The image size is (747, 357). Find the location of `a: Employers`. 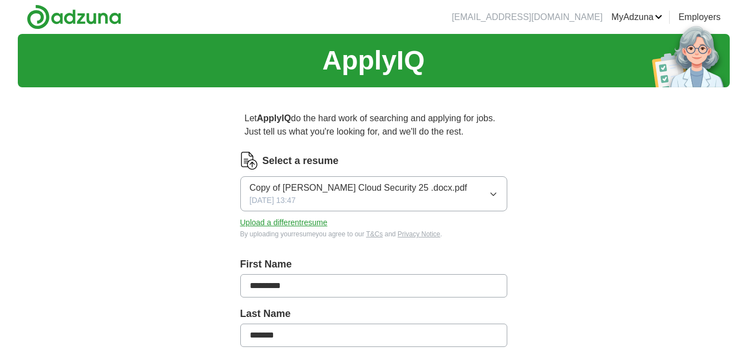

a: Employers is located at coordinates (700, 17).